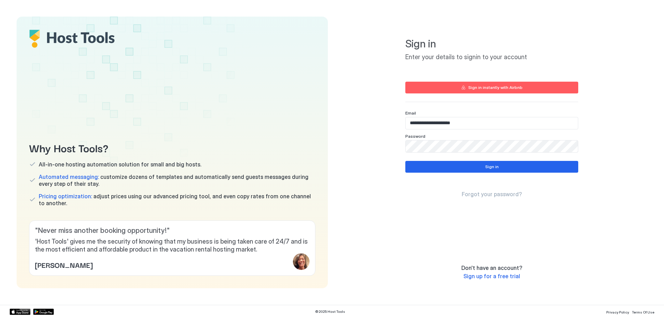 Image resolution: width=664 pixels, height=318 pixels. Describe the element at coordinates (492, 268) in the screenshot. I see `span: Don't have an account?` at that location.